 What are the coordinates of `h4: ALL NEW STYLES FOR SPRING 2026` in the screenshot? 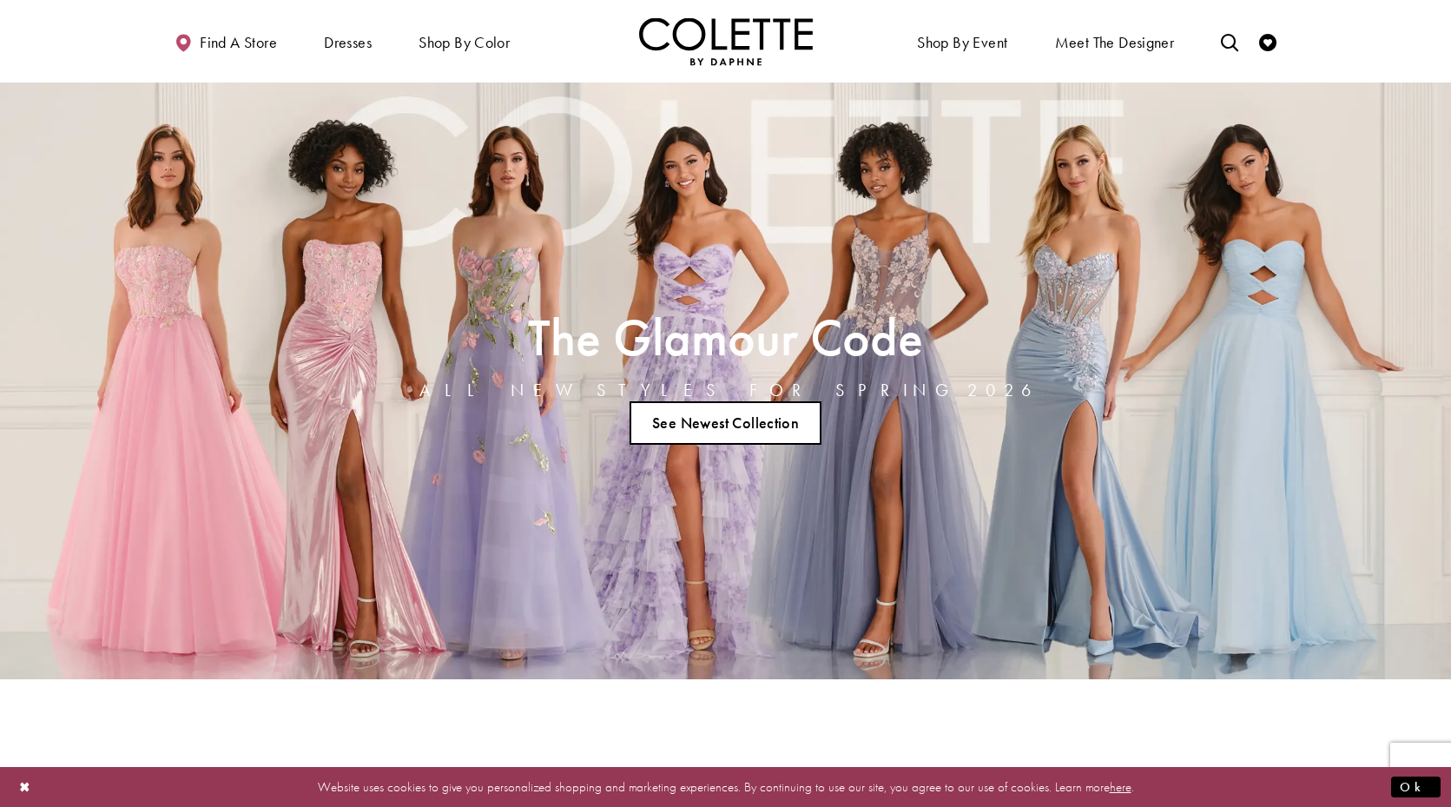 It's located at (726, 390).